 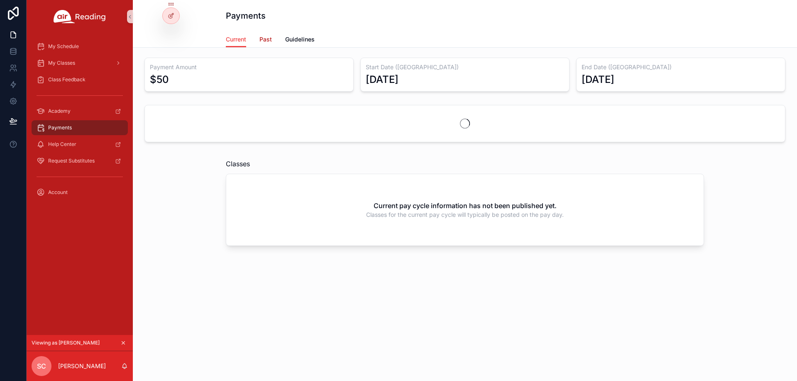 I want to click on a: Account, so click(x=80, y=193).